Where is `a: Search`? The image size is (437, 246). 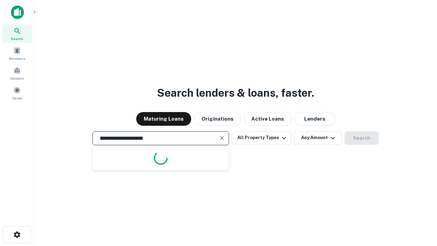 a: Search is located at coordinates (17, 33).